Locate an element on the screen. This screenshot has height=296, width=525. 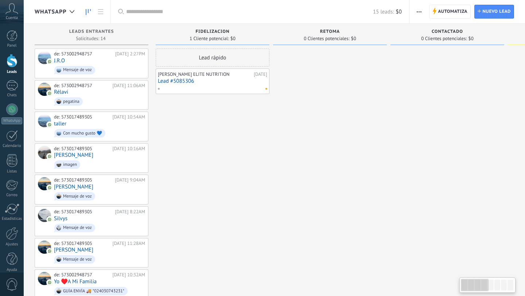
div: taller is located at coordinates (44, 121).